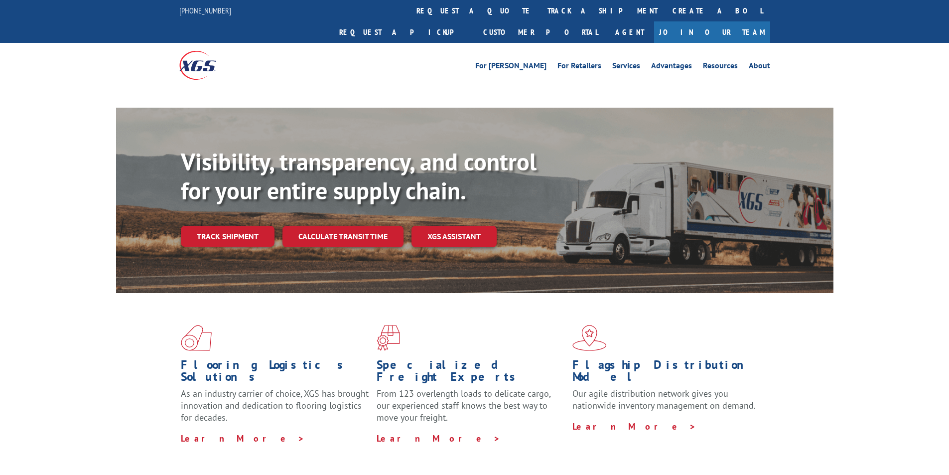  Describe the element at coordinates (471, 409) in the screenshot. I see `p: From 123 overlength loads to delicate cargo, our experienced staff knows the best way to move you...` at that location.